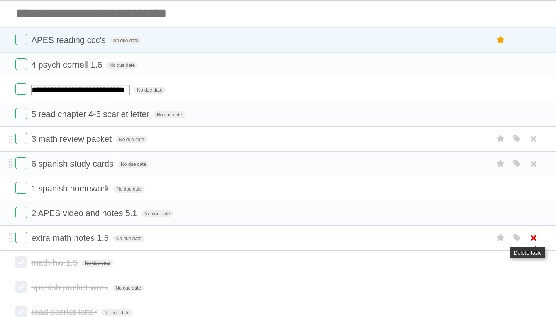 This screenshot has width=556, height=317. What do you see at coordinates (72, 139) in the screenshot?
I see `span: 3 math review packet` at bounding box center [72, 139].